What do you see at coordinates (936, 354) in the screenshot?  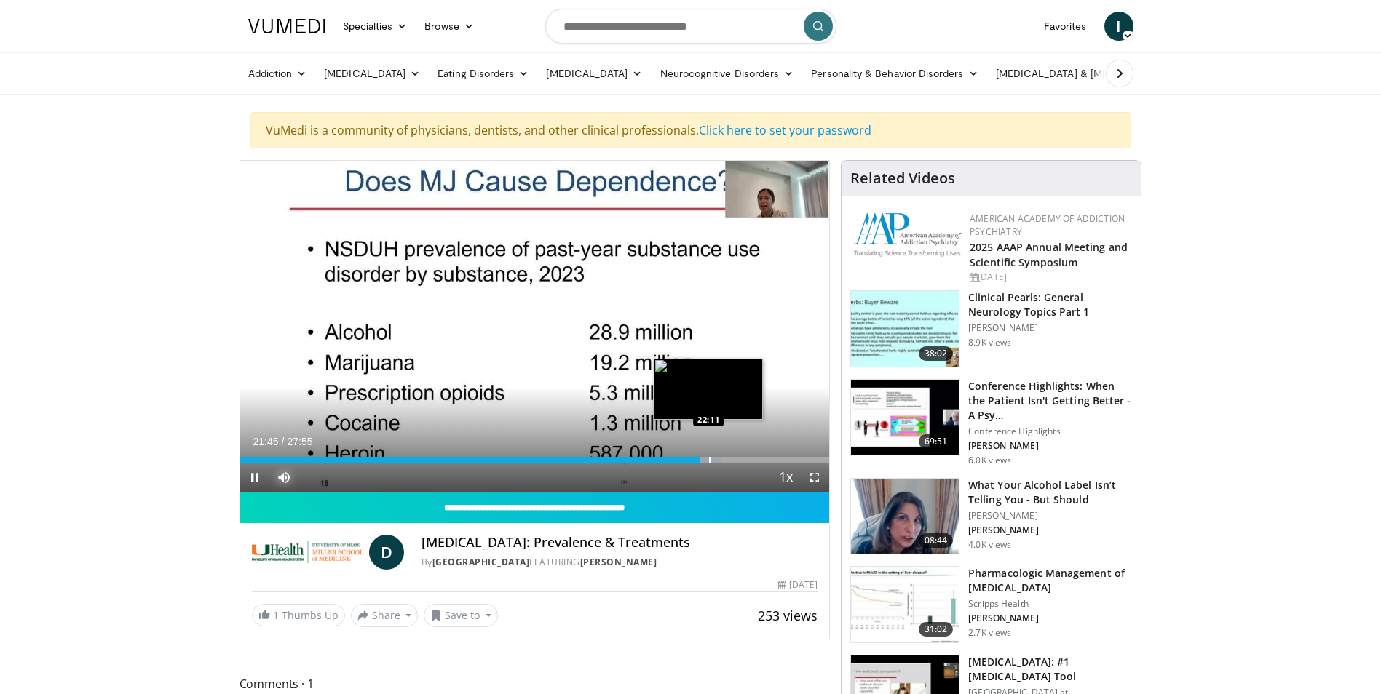 I see `span: 38:02` at bounding box center [936, 354].